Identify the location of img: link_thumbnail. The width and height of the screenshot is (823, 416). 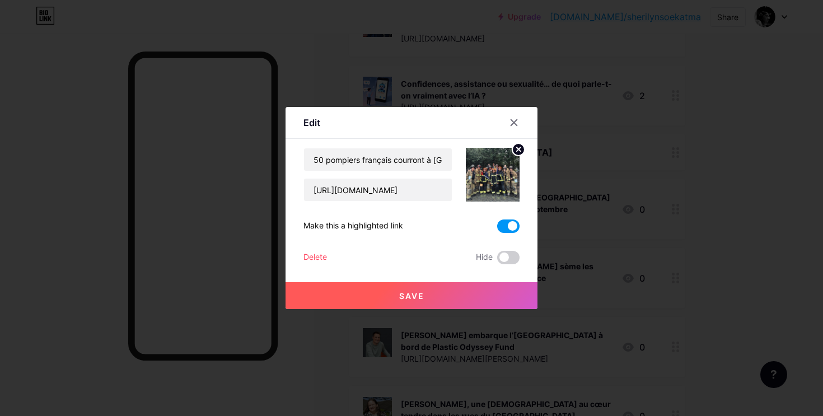
(492, 175).